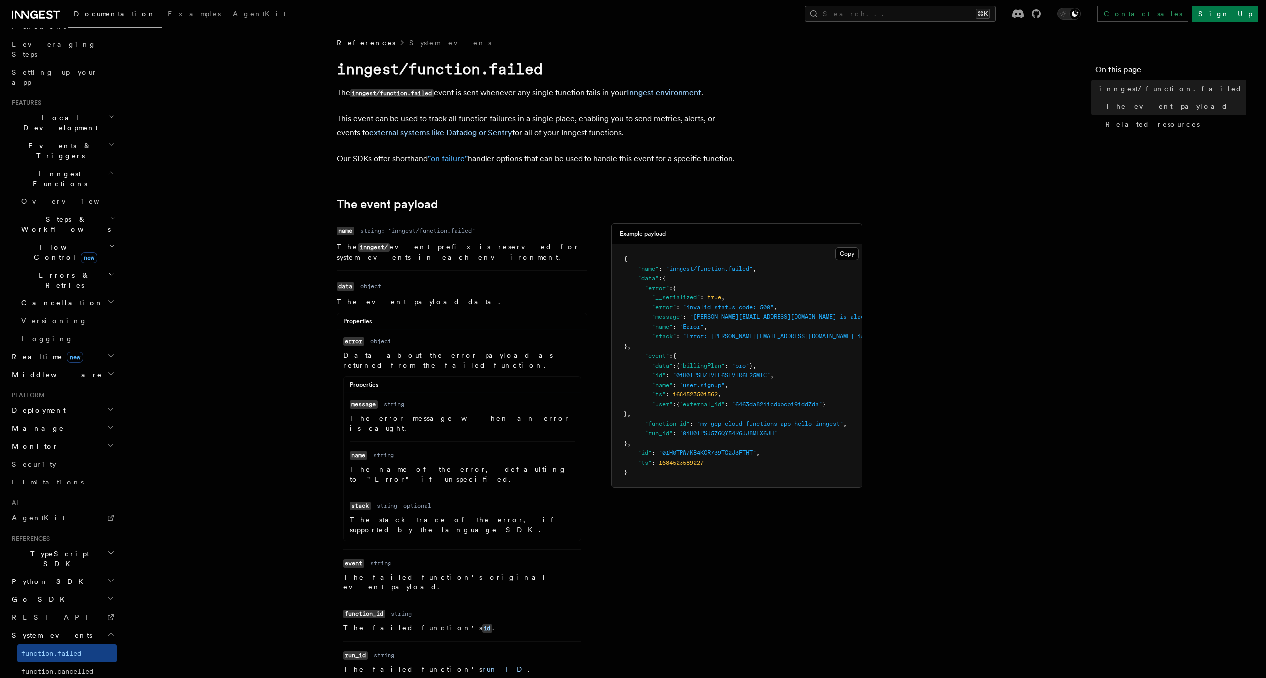  What do you see at coordinates (536, 159) in the screenshot?
I see `p: Our SDKs offer shorthand handler options that can be used to handle this event for a specific fun...` at bounding box center [536, 159].